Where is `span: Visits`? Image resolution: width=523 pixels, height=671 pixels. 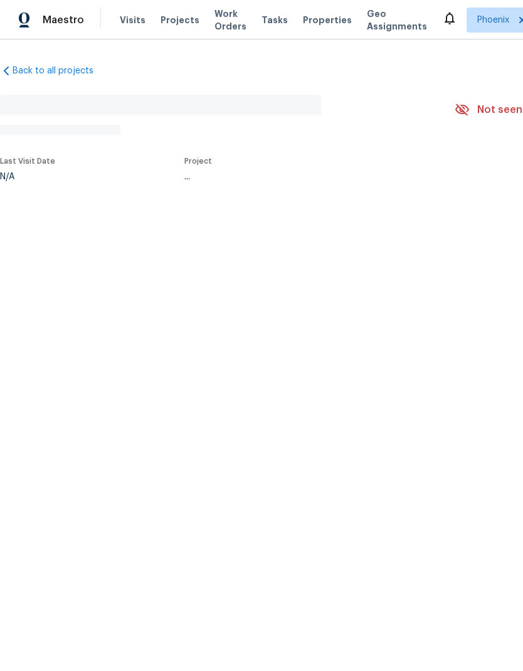 span: Visits is located at coordinates (132, 20).